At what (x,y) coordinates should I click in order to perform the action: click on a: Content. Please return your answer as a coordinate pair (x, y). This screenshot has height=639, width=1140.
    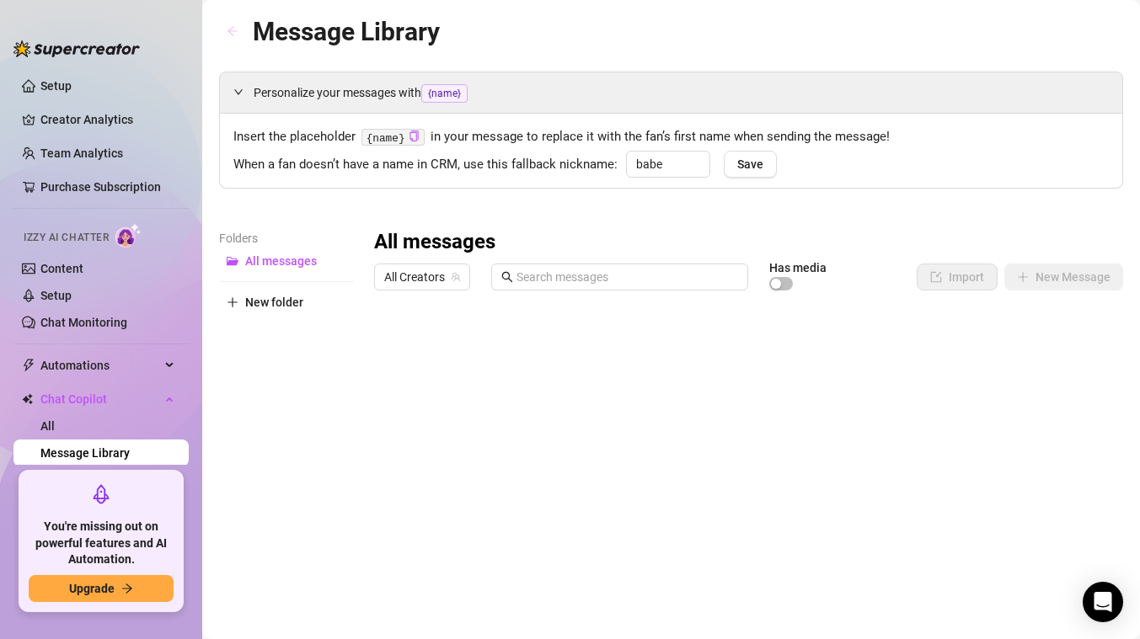
    Looking at the image, I should click on (61, 269).